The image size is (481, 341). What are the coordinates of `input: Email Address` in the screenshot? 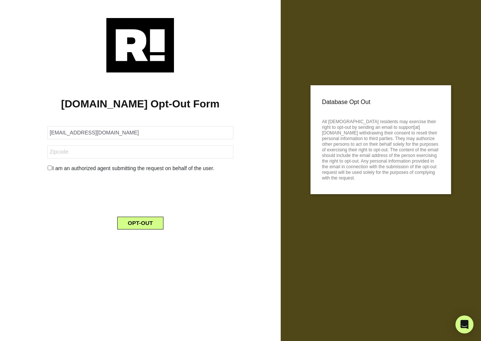 It's located at (140, 133).